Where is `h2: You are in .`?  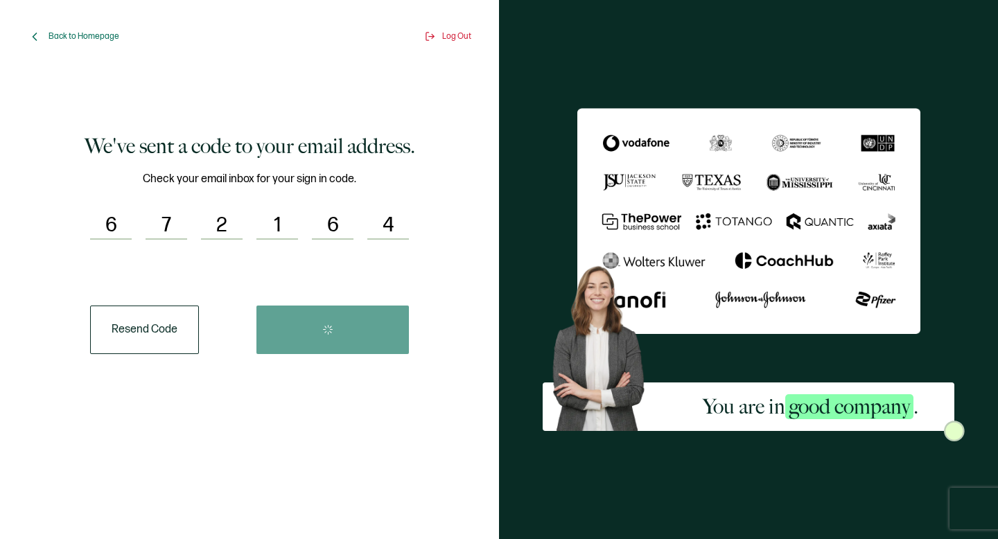 h2: You are in . is located at coordinates (810, 407).